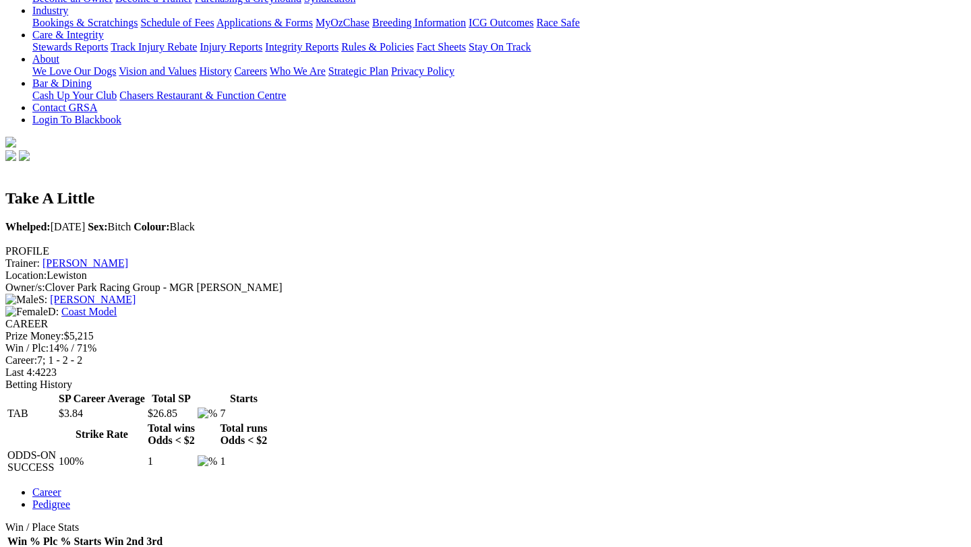 Image resolution: width=971 pixels, height=547 pixels. What do you see at coordinates (358, 71) in the screenshot?
I see `a: Strategic Plan` at bounding box center [358, 71].